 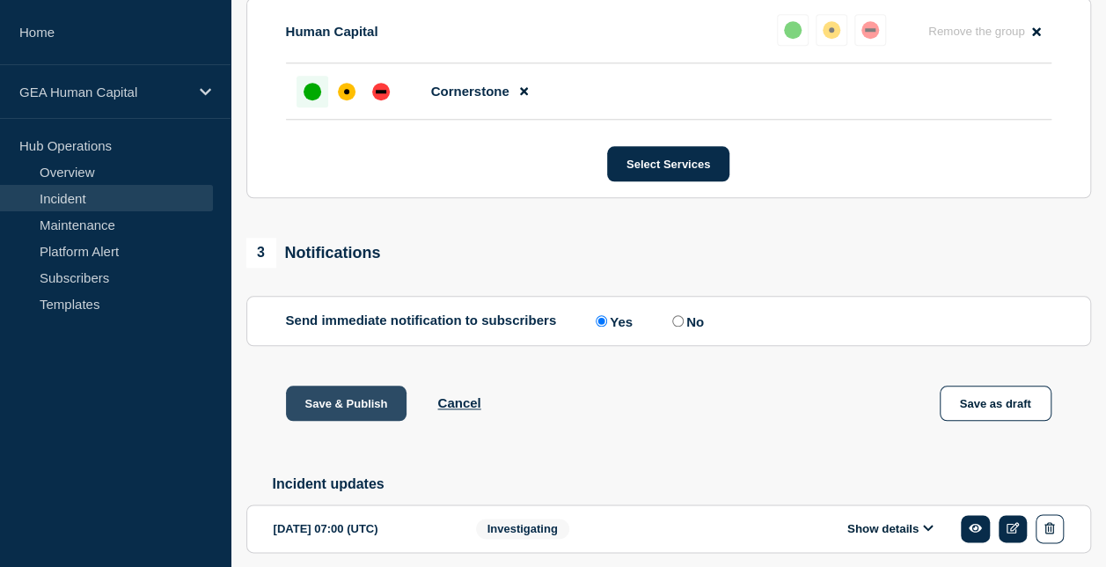 What do you see at coordinates (890, 528) in the screenshot?
I see `button: Show details` at bounding box center [890, 528].